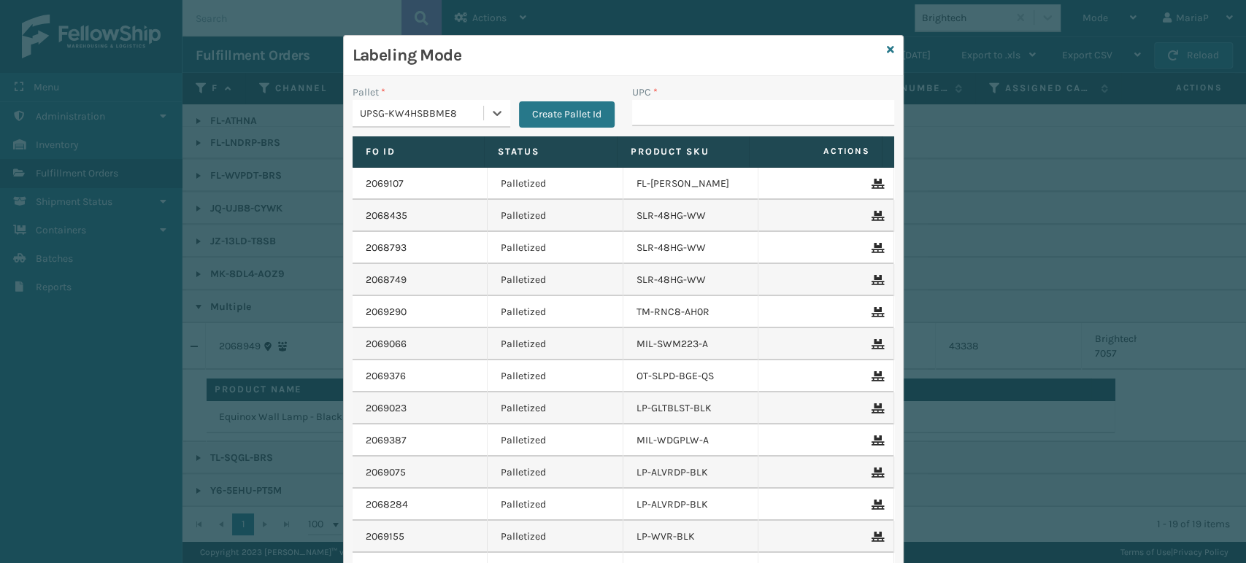 The width and height of the screenshot is (1246, 563). What do you see at coordinates (617, 55) in the screenshot?
I see `h3: Labeling Mode` at bounding box center [617, 55].